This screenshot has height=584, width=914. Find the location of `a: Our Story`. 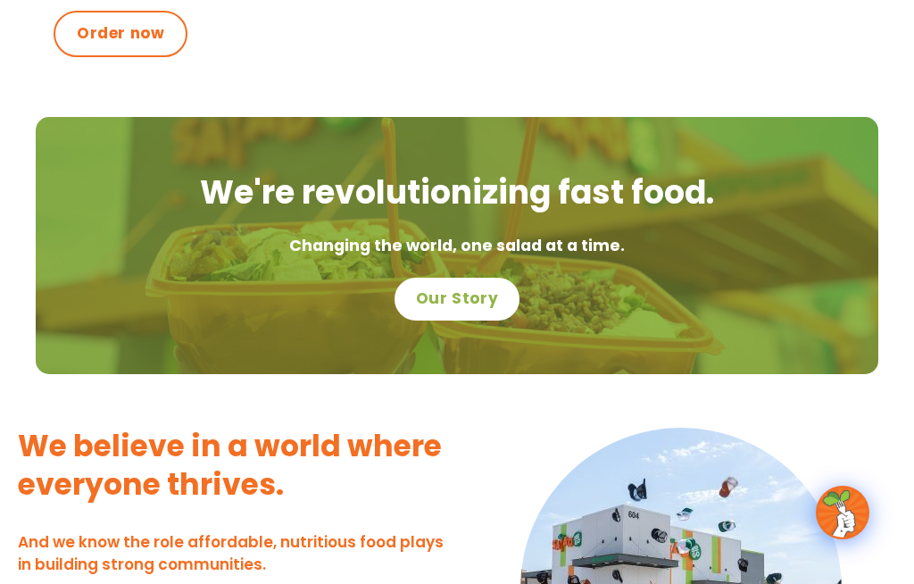

a: Our Story is located at coordinates (457, 299).